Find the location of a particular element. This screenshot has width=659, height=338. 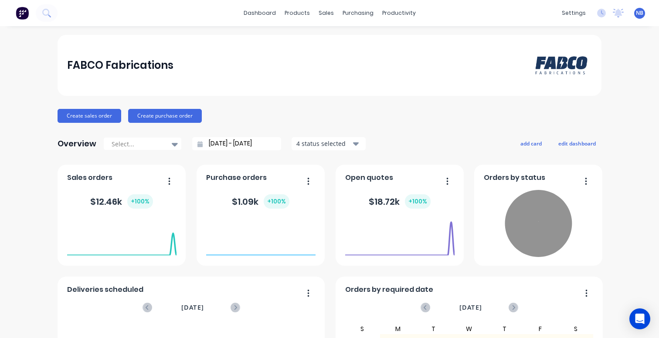

img: FABCO Fabrications is located at coordinates (561, 65).